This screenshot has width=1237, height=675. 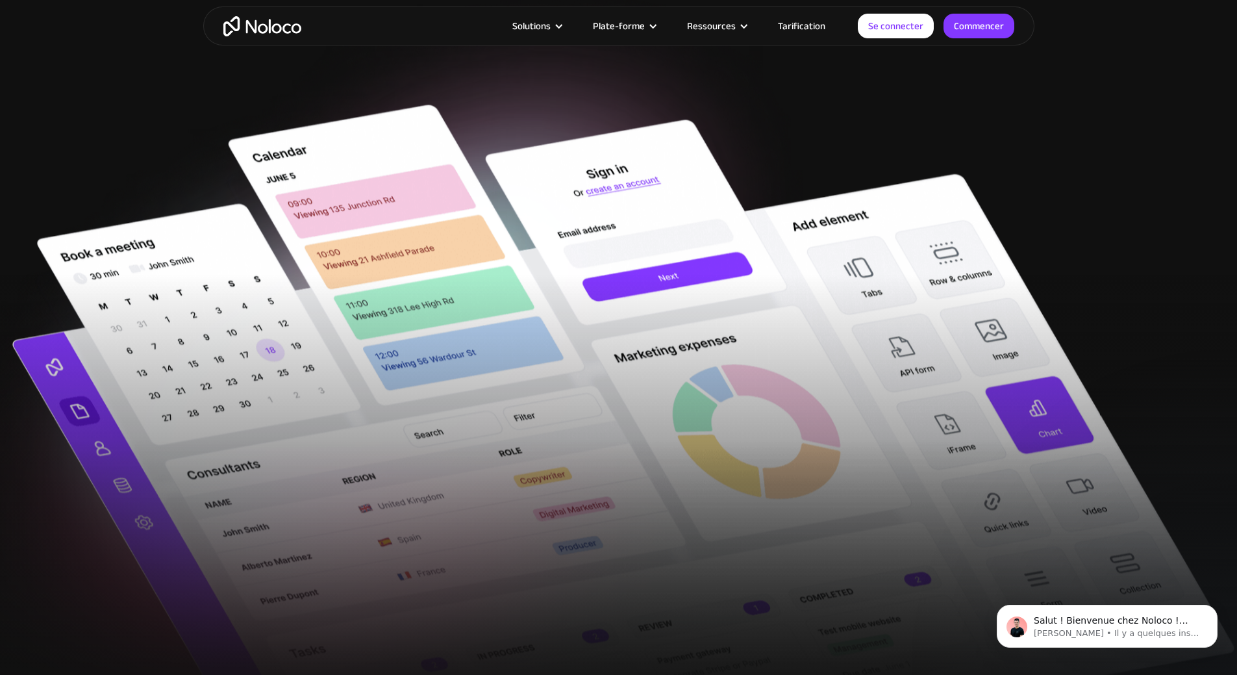 What do you see at coordinates (716, 26) in the screenshot?
I see `div: Ressources` at bounding box center [716, 26].